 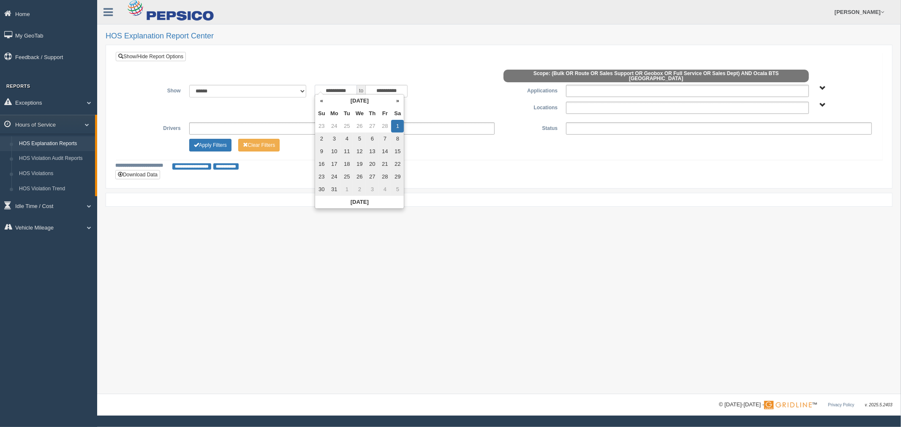 What do you see at coordinates (153, 128) in the screenshot?
I see `label: Drivers` at bounding box center [153, 128].